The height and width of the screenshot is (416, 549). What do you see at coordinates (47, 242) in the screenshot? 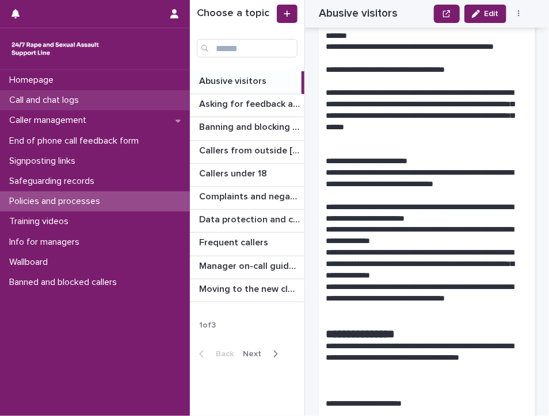
I see `p: Info for managers` at bounding box center [47, 242].